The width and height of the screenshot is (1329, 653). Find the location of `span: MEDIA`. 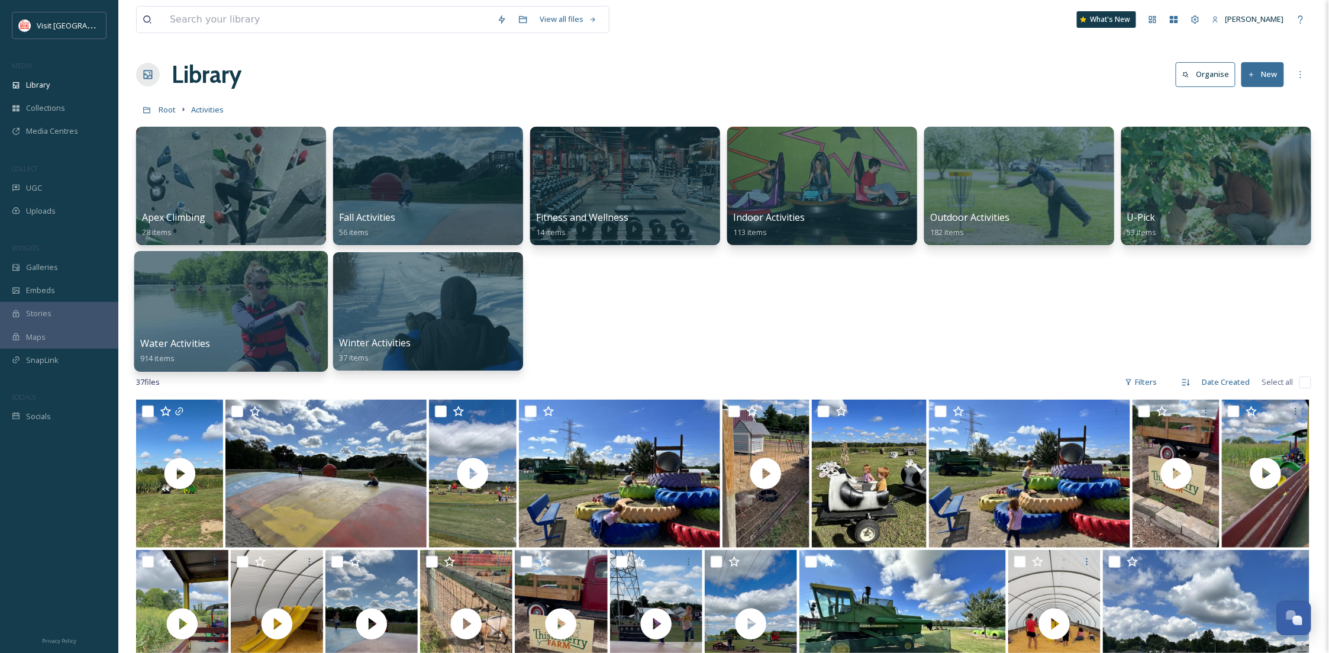

span: MEDIA is located at coordinates (22, 65).